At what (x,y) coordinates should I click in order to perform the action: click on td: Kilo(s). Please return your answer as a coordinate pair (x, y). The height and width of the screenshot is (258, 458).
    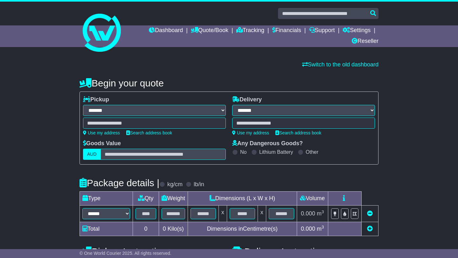
    Looking at the image, I should click on (173, 229).